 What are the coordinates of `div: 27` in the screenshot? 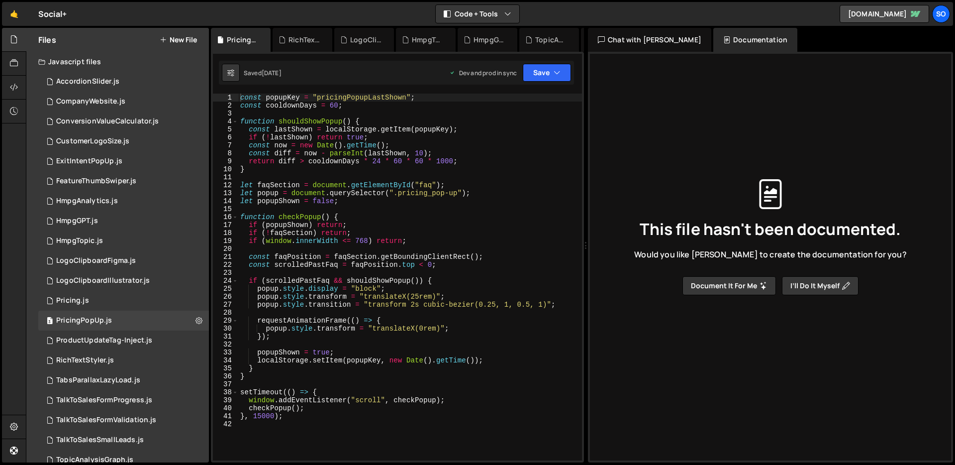 It's located at (225, 304).